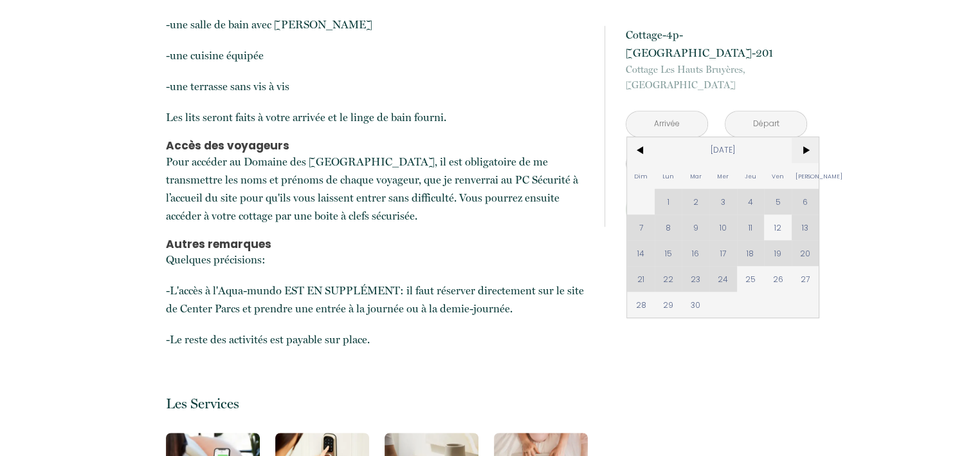 Image resolution: width=973 pixels, height=456 pixels. Describe the element at coordinates (641, 304) in the screenshot. I see `span: 28` at that location.